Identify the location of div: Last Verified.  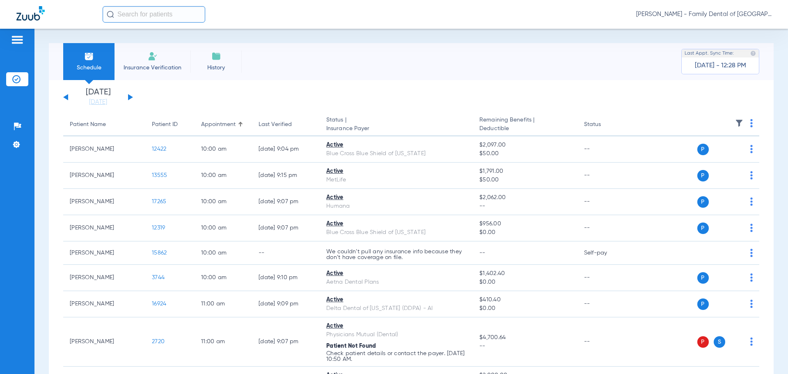
(275, 124).